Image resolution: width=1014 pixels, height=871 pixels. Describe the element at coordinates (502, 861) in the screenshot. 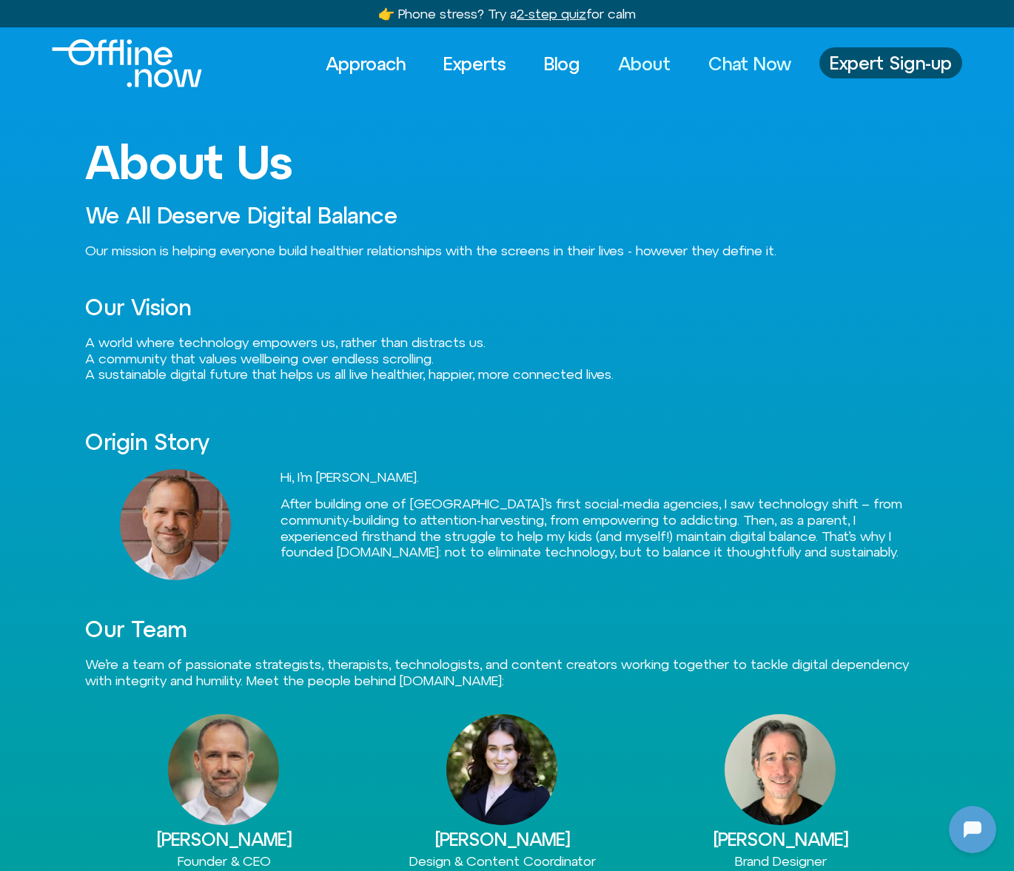

I see `span: Design & Content Coordinator` at that location.